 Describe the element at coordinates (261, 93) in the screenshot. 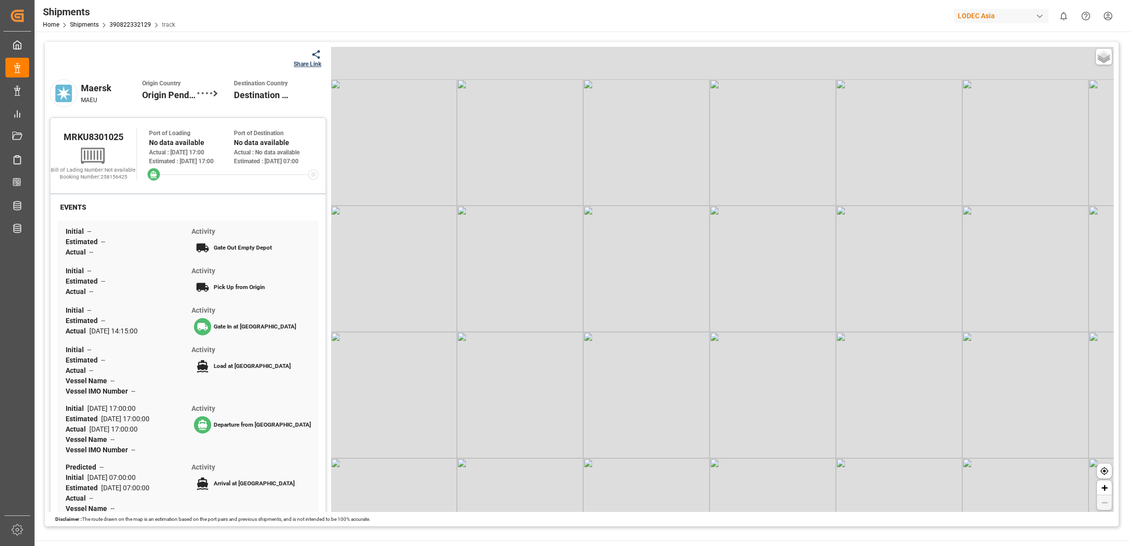

I see `div: Destination Pending` at that location.